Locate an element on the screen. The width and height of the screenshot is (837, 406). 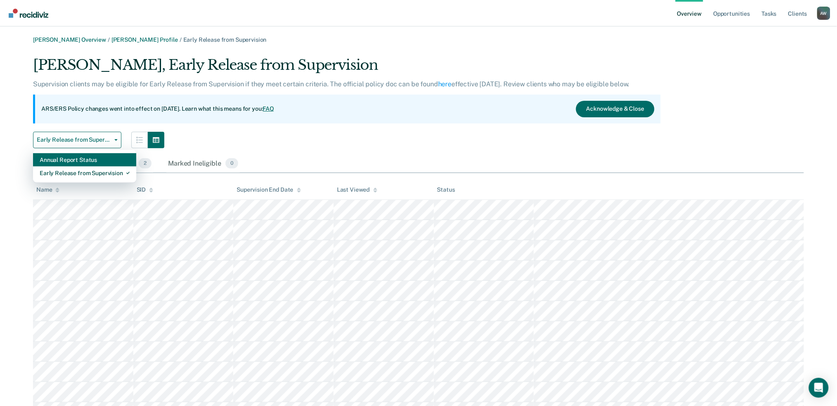
span: 0 is located at coordinates (232, 164).